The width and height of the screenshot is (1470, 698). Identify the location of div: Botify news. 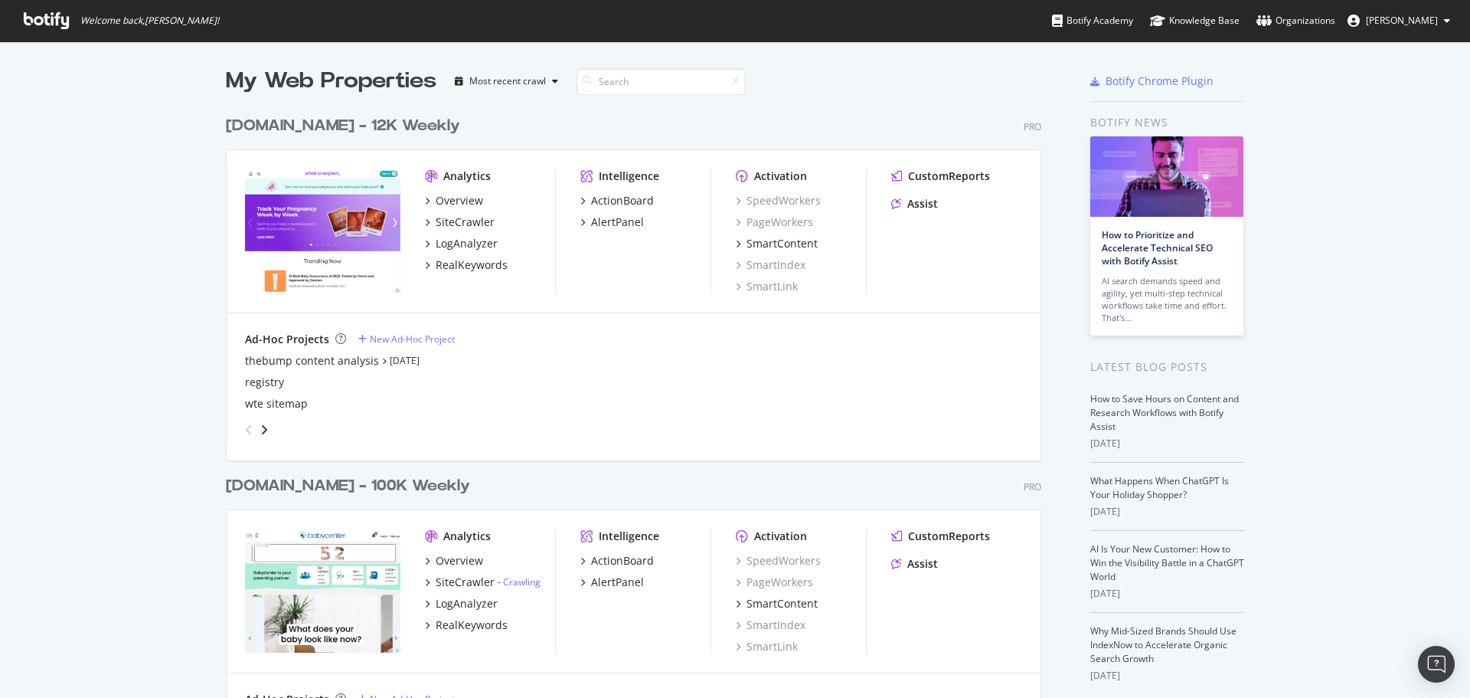
(1167, 123).